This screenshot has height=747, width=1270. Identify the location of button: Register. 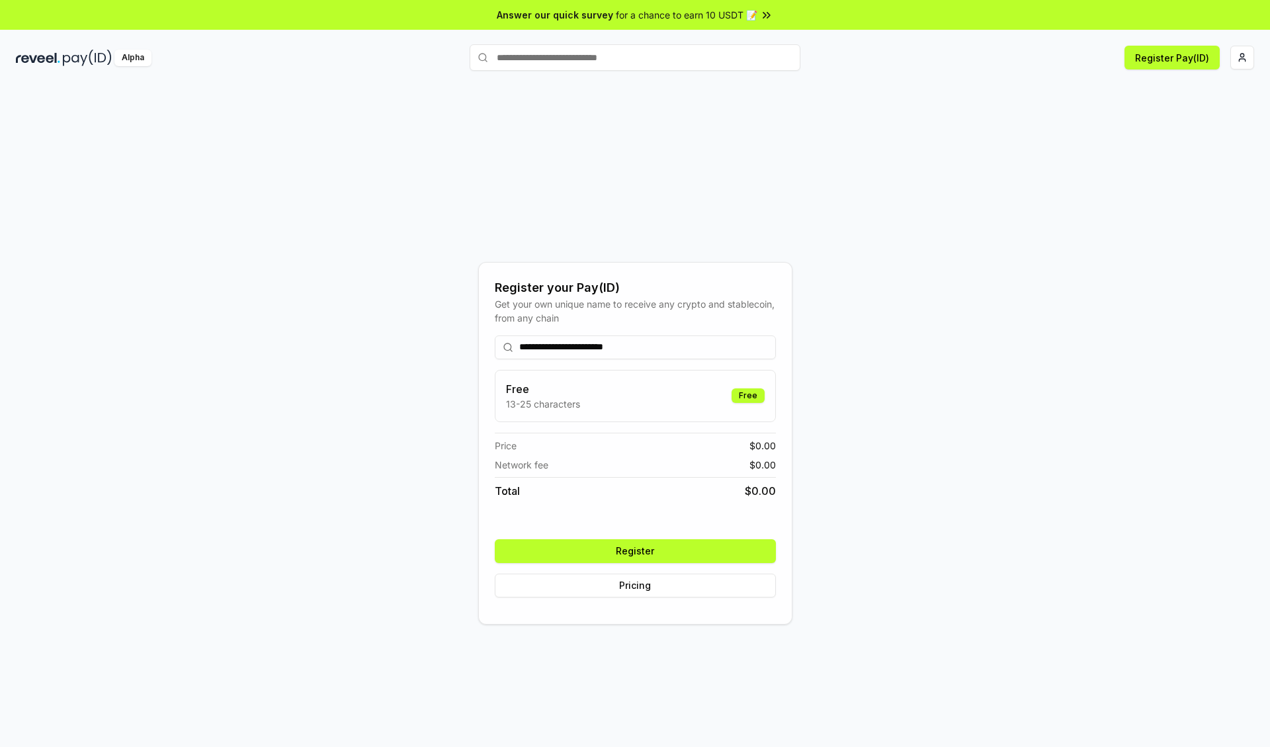
(635, 551).